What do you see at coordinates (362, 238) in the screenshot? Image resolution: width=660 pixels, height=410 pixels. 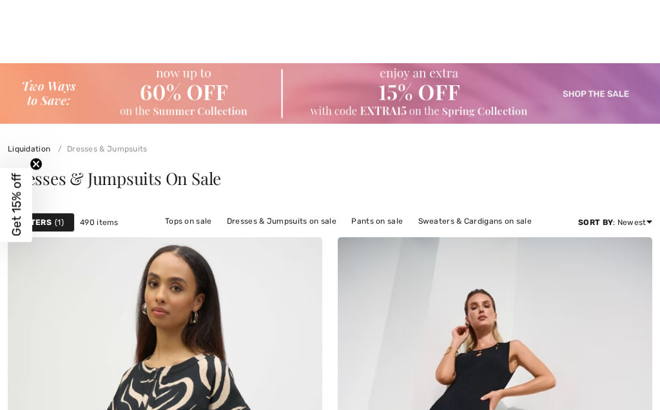 I see `a: Skirts on sale` at bounding box center [362, 238].